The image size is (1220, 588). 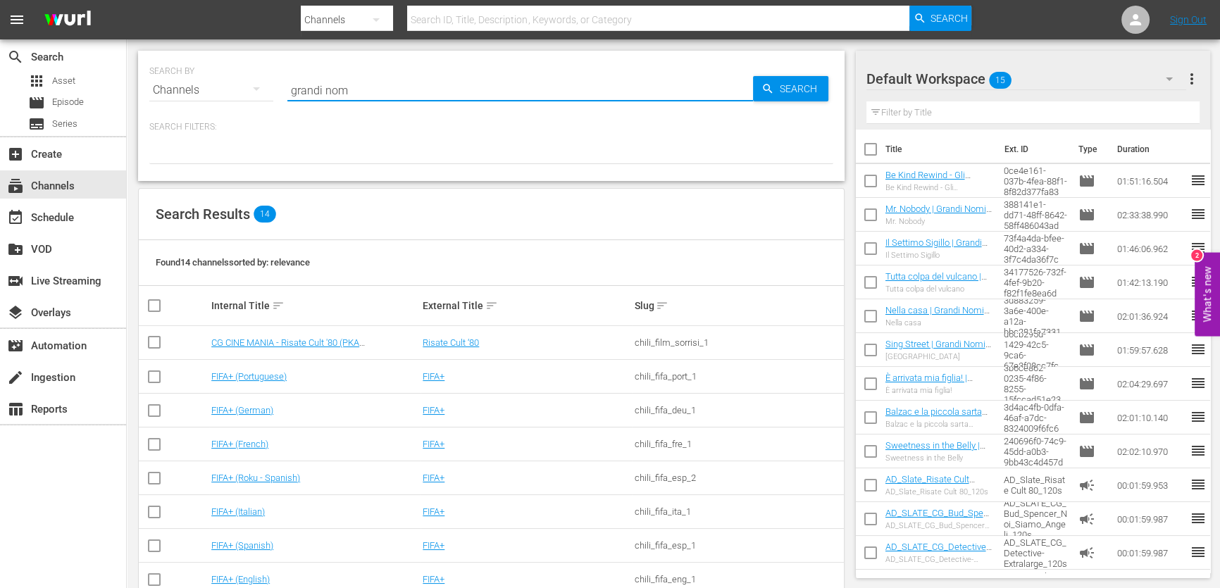 What do you see at coordinates (939, 526) in the screenshot?
I see `div: AD_SLATE_CG_Bud_Spencer_Noi_Siamo_Angeli_120s` at bounding box center [939, 526].